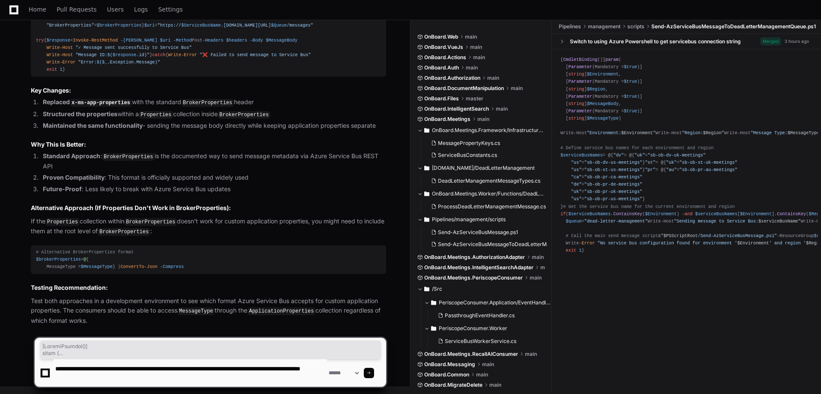  Describe the element at coordinates (115, 9) in the screenshot. I see `span: Users` at that location.